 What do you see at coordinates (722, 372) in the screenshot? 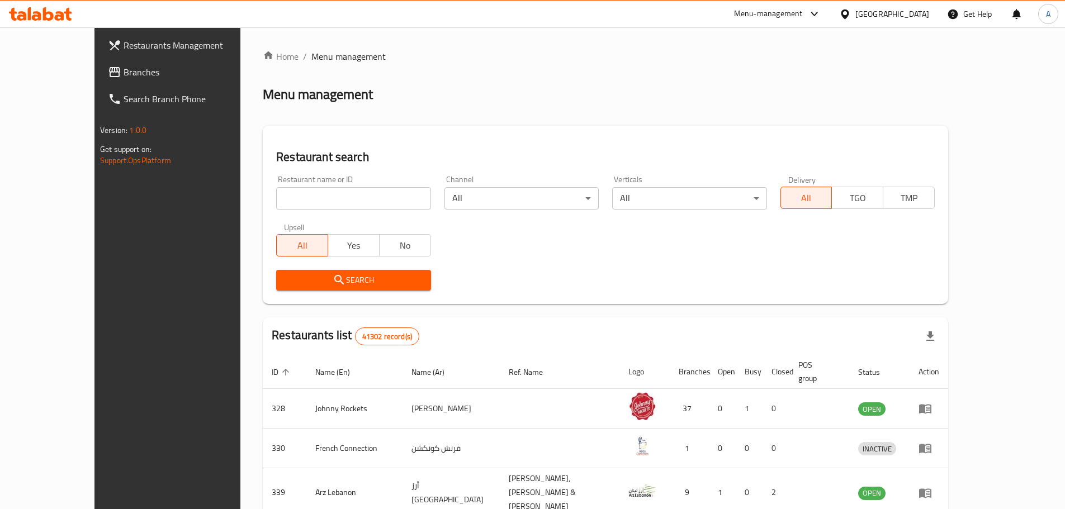
I see `th: Open` at bounding box center [722, 372].